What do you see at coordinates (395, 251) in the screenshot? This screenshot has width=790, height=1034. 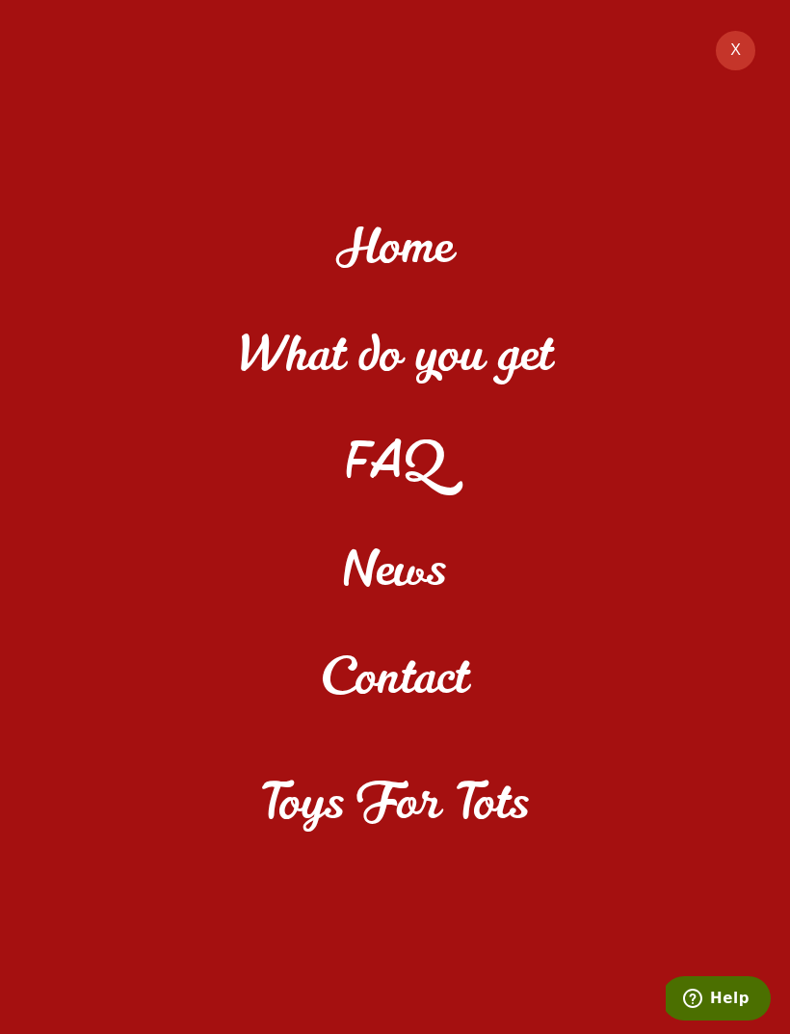 I see `a: Home` at bounding box center [395, 251].